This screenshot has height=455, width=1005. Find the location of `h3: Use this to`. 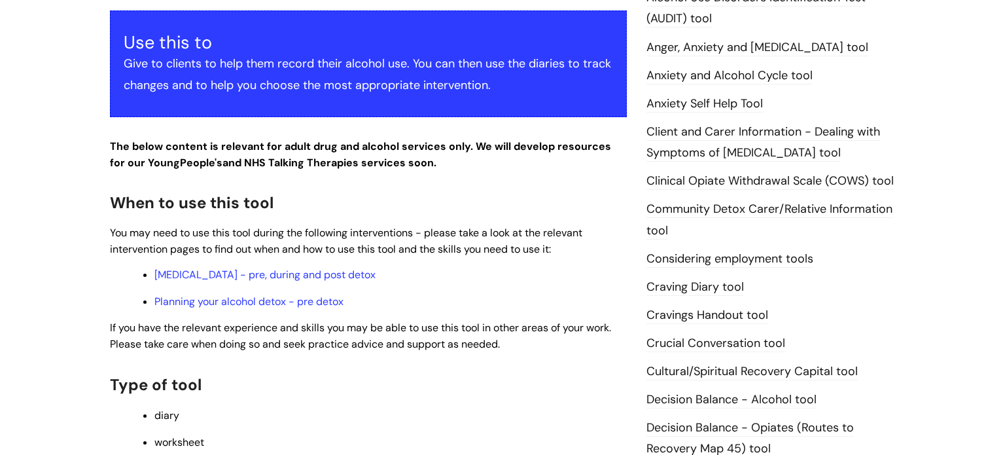

h3: Use this to is located at coordinates (368, 43).